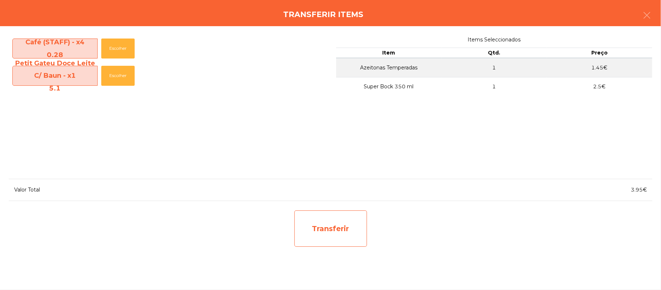 The height and width of the screenshot is (290, 661). Describe the element at coordinates (389, 68) in the screenshot. I see `td: Azeitonas Temperadas` at that location.